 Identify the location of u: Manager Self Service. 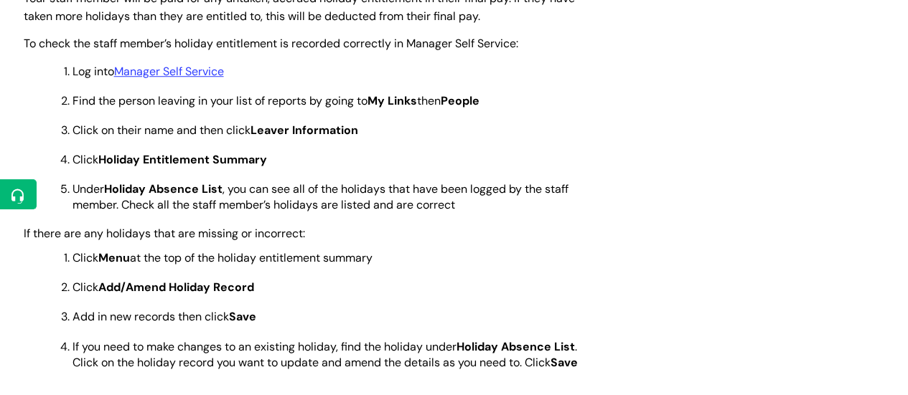
(169, 71).